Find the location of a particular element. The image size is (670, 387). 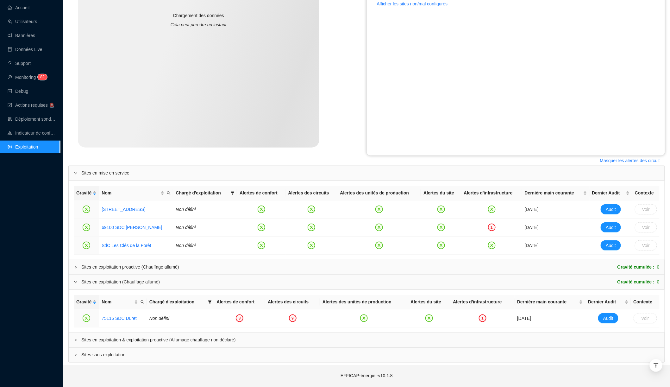

div: 3 is located at coordinates (240, 318).